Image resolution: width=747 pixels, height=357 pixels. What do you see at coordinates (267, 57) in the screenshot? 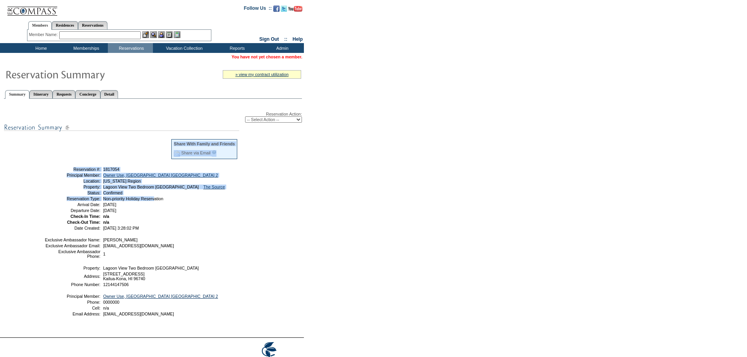
I see `span: You have not yet chosen a member.` at bounding box center [267, 57].